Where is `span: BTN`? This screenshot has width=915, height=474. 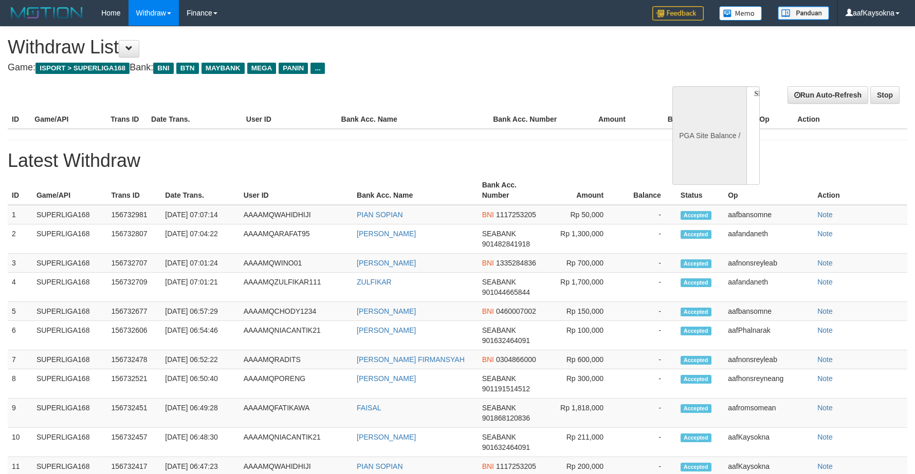
span: BTN is located at coordinates (188, 68).